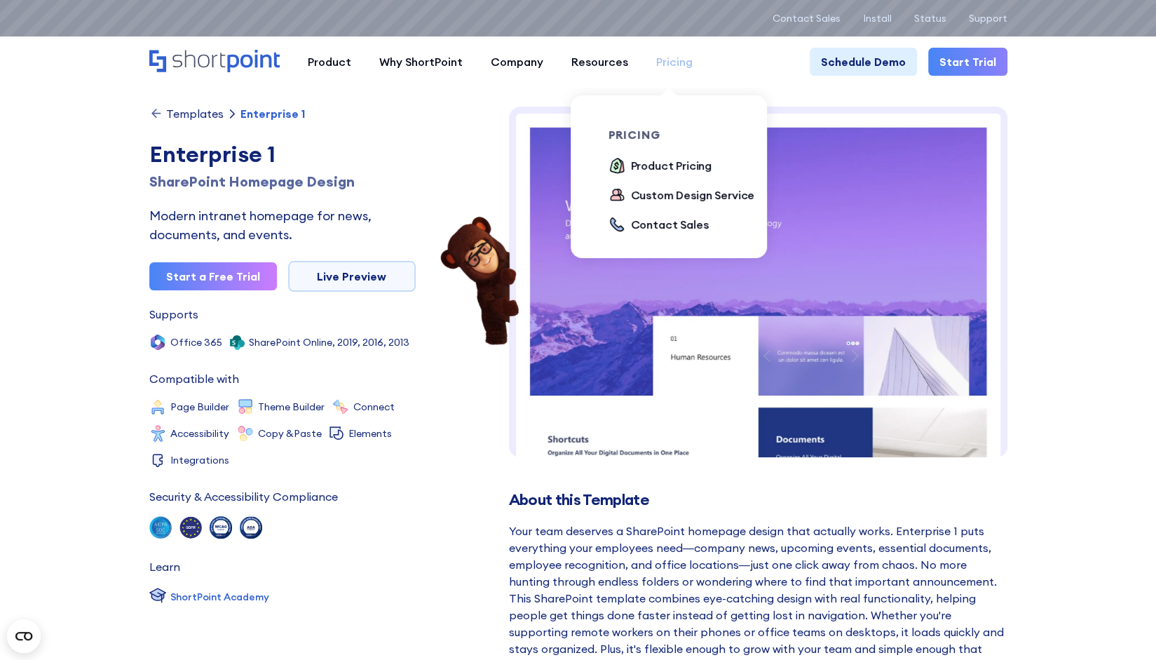  I want to click on a: Start Trial, so click(967, 62).